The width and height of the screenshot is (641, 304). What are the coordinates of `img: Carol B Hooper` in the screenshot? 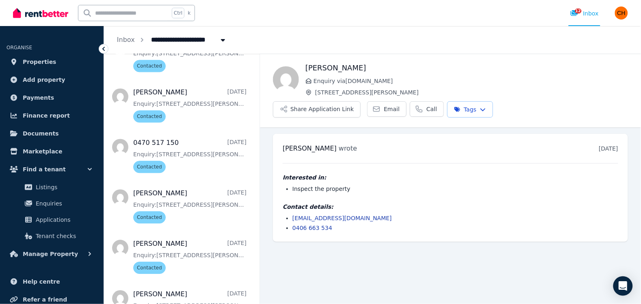 It's located at (622, 13).